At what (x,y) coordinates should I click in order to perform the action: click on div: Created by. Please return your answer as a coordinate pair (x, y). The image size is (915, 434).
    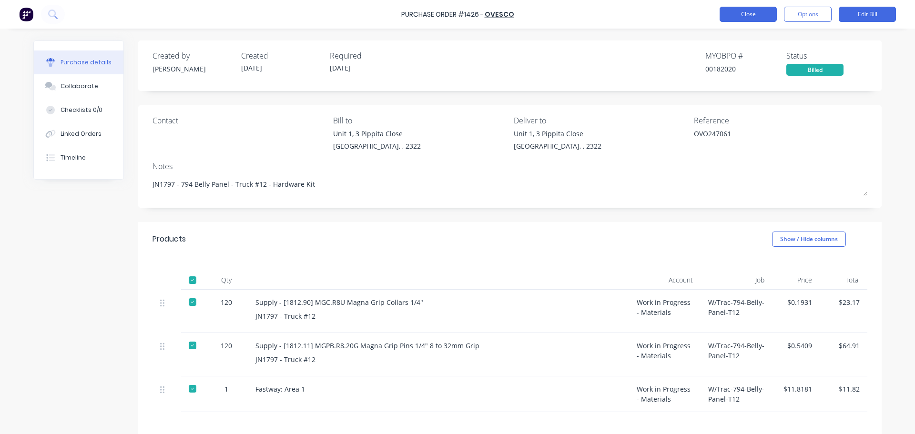
    Looking at the image, I should click on (193, 56).